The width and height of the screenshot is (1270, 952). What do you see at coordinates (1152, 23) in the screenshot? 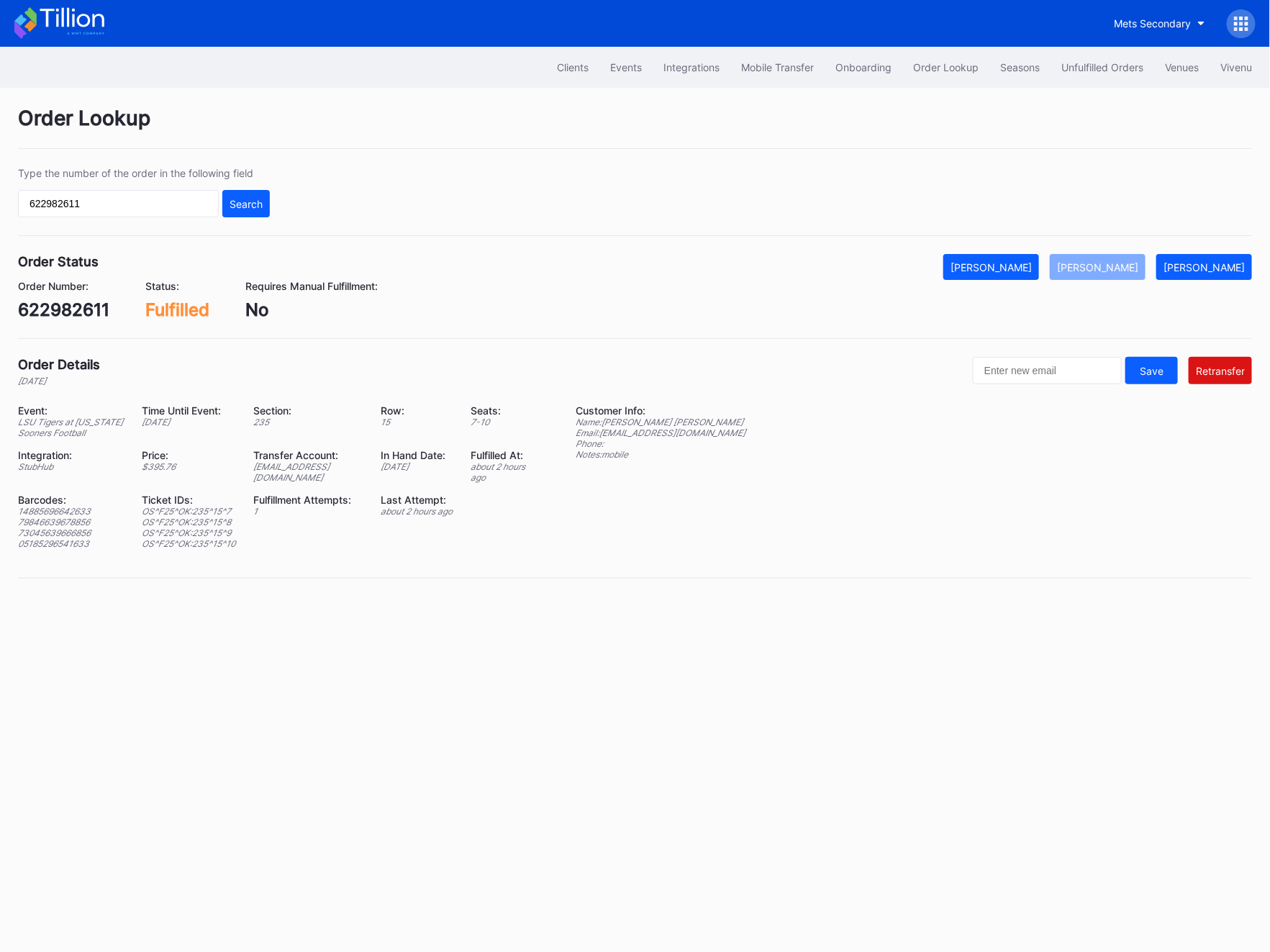
I see `div: Mets Secondary` at bounding box center [1152, 23].